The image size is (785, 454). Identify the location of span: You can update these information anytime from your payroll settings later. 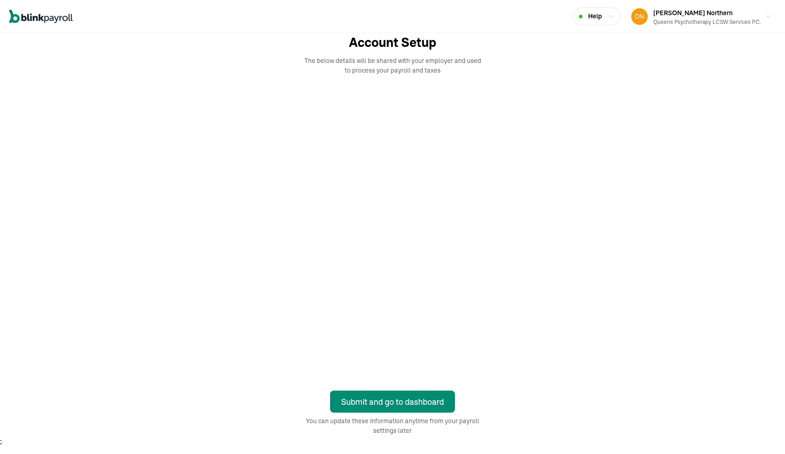
(393, 426).